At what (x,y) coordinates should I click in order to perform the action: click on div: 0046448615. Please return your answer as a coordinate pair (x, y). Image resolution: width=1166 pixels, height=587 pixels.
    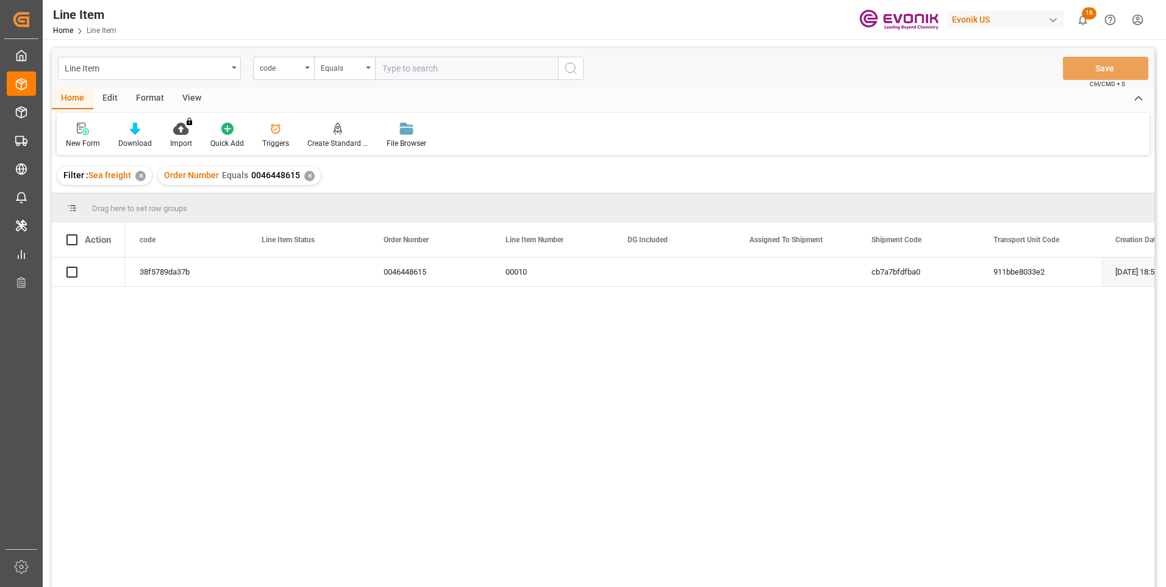
    Looking at the image, I should click on (430, 271).